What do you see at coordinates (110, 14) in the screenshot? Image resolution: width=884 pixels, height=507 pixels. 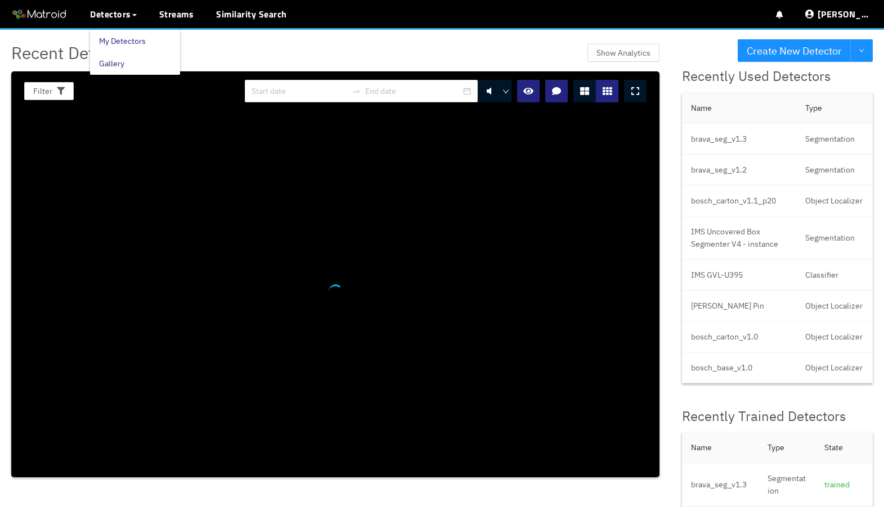 I see `span: Detectors` at bounding box center [110, 14].